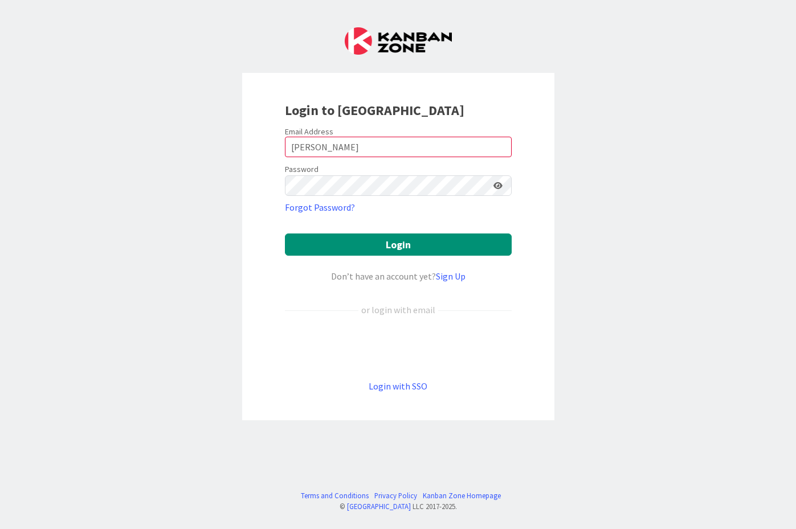 The width and height of the screenshot is (796, 529). Describe the element at coordinates (398, 348) in the screenshot. I see `div: Acceder con Google. Se abre en una pestaña nueva` at that location.